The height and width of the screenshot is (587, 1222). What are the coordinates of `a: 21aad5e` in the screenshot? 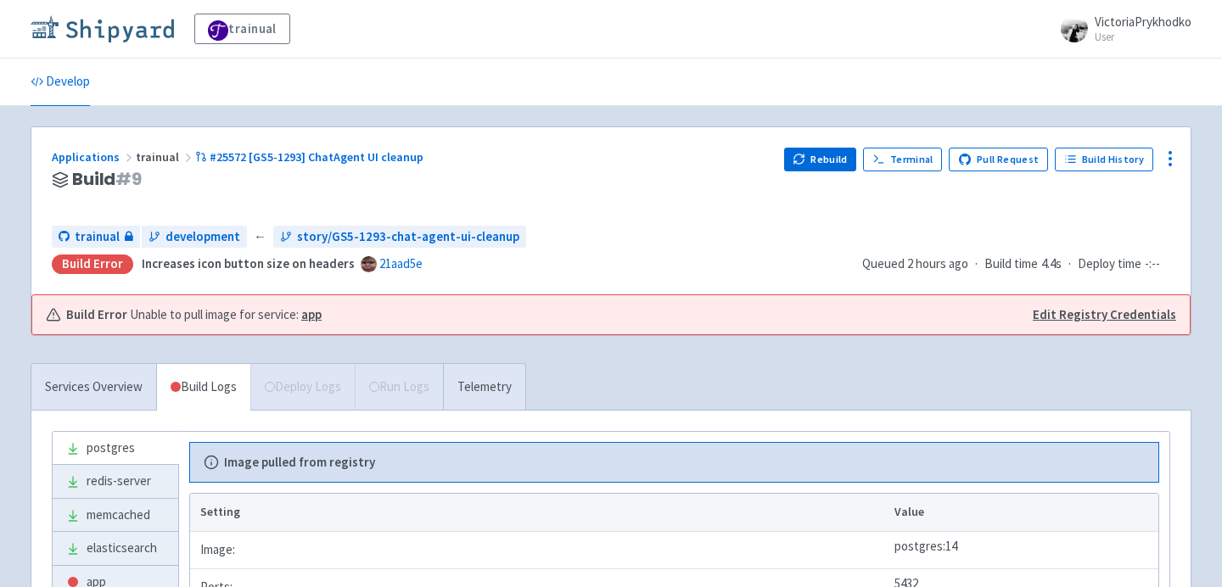 It's located at (401, 263).